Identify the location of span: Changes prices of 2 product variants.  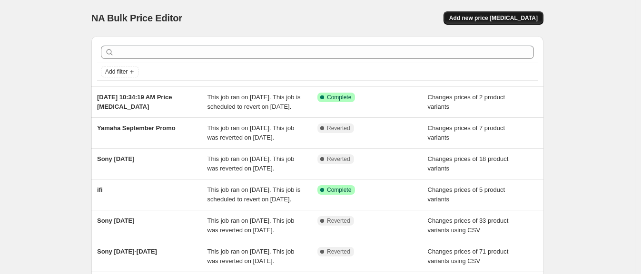
(466, 102).